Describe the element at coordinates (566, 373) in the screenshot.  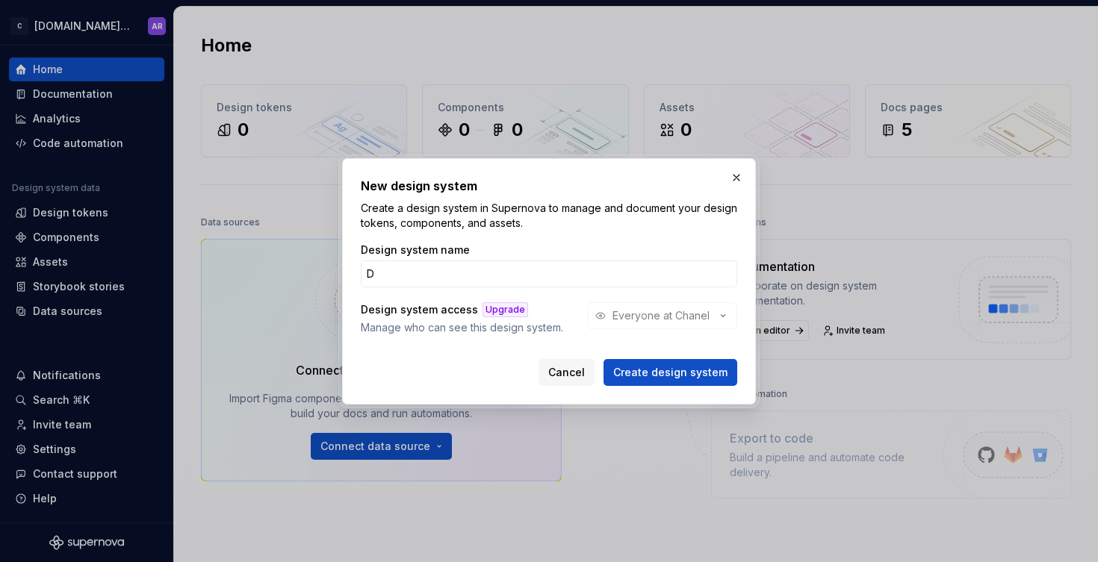
I see `button: Cancel` at that location.